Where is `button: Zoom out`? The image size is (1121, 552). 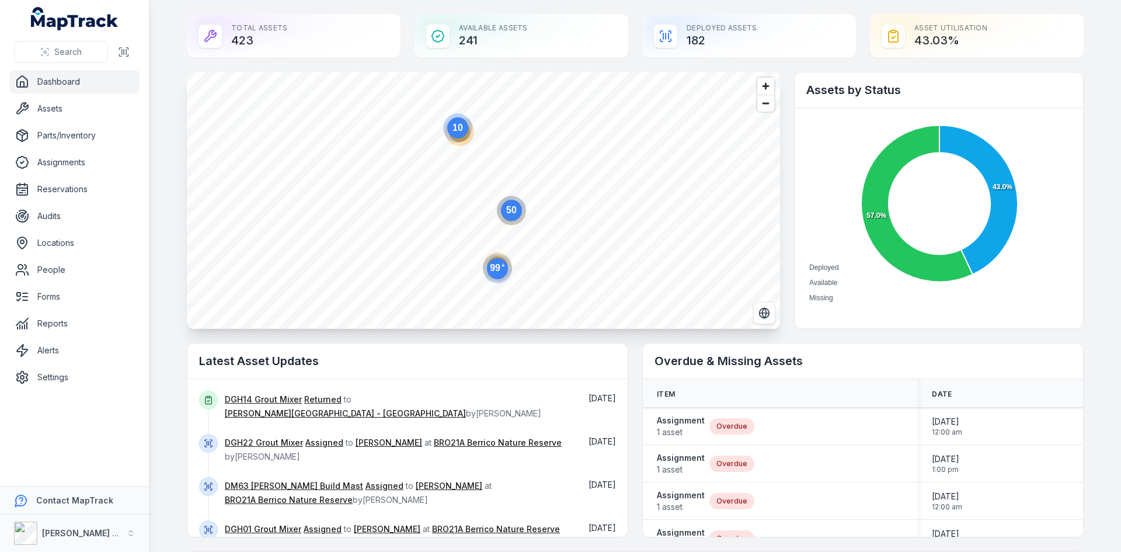
button: Zoom out is located at coordinates (766, 103).